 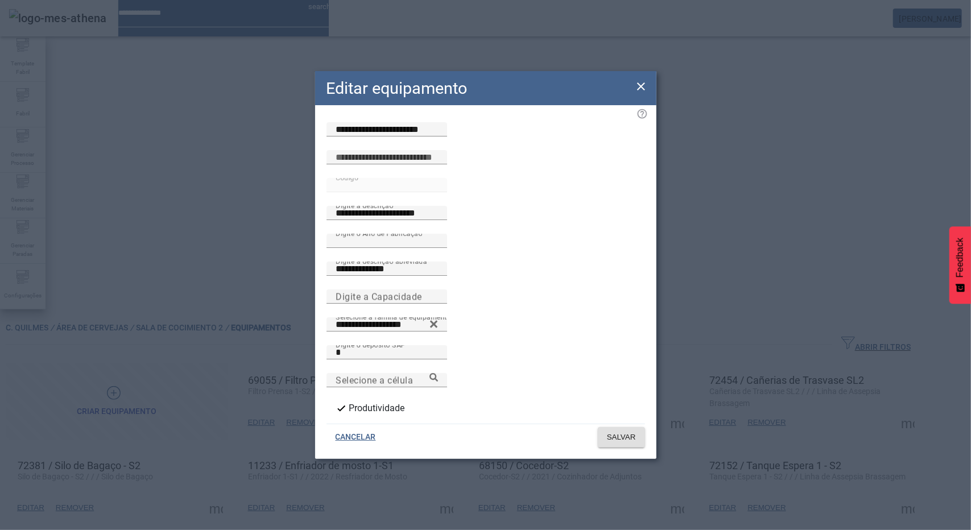 I want to click on mat-label: Digite a descrição, so click(x=364, y=205).